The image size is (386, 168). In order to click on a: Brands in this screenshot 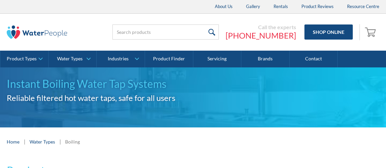, I will do `click(265, 59)`.